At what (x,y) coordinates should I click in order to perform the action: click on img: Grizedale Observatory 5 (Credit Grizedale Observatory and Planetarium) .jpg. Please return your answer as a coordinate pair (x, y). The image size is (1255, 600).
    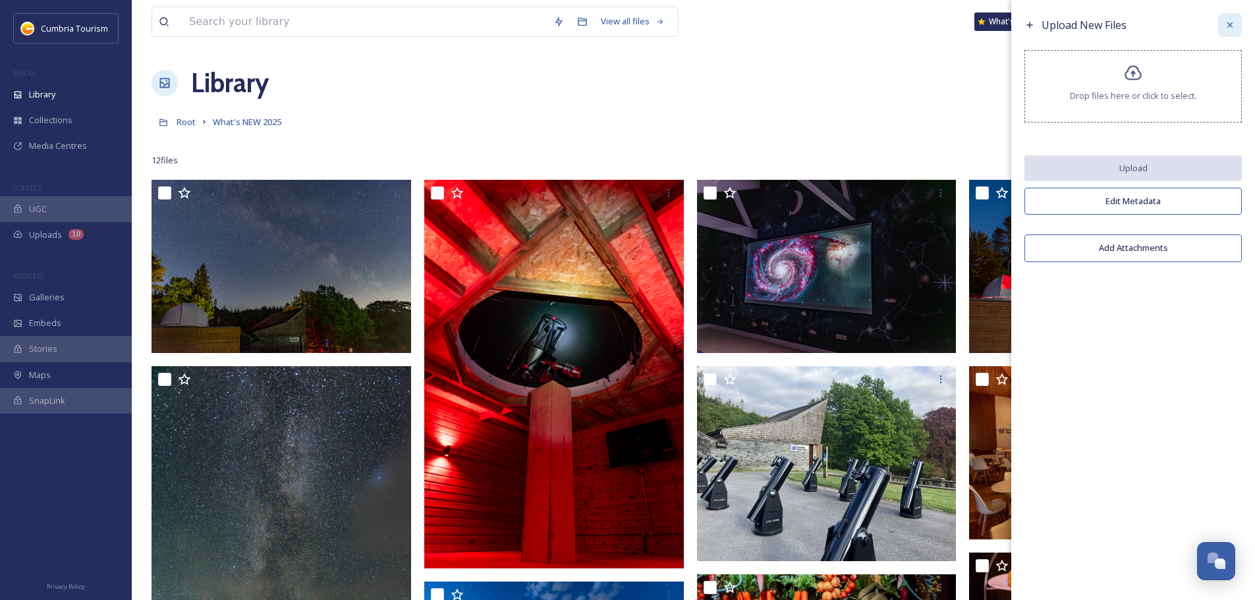
    Looking at the image, I should click on (1099, 452).